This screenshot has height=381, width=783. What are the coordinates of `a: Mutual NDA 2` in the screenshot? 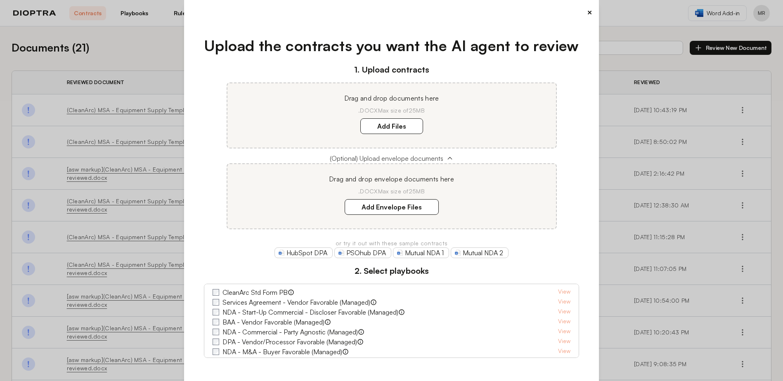 It's located at (480, 253).